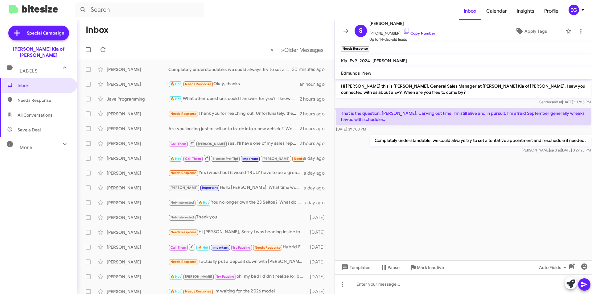 This screenshot has height=294, width=592. Describe the element at coordinates (45, 33) in the screenshot. I see `span: Special Campaign` at that location.